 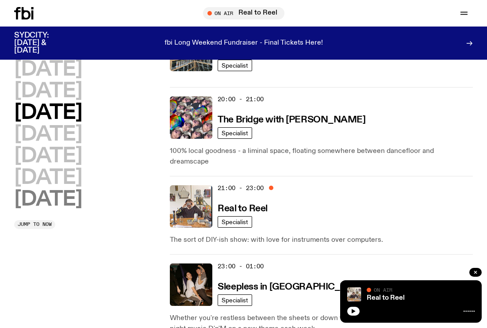 What do you see at coordinates (240, 188) in the screenshot?
I see `span: 21:00 - 23:00` at bounding box center [240, 188].